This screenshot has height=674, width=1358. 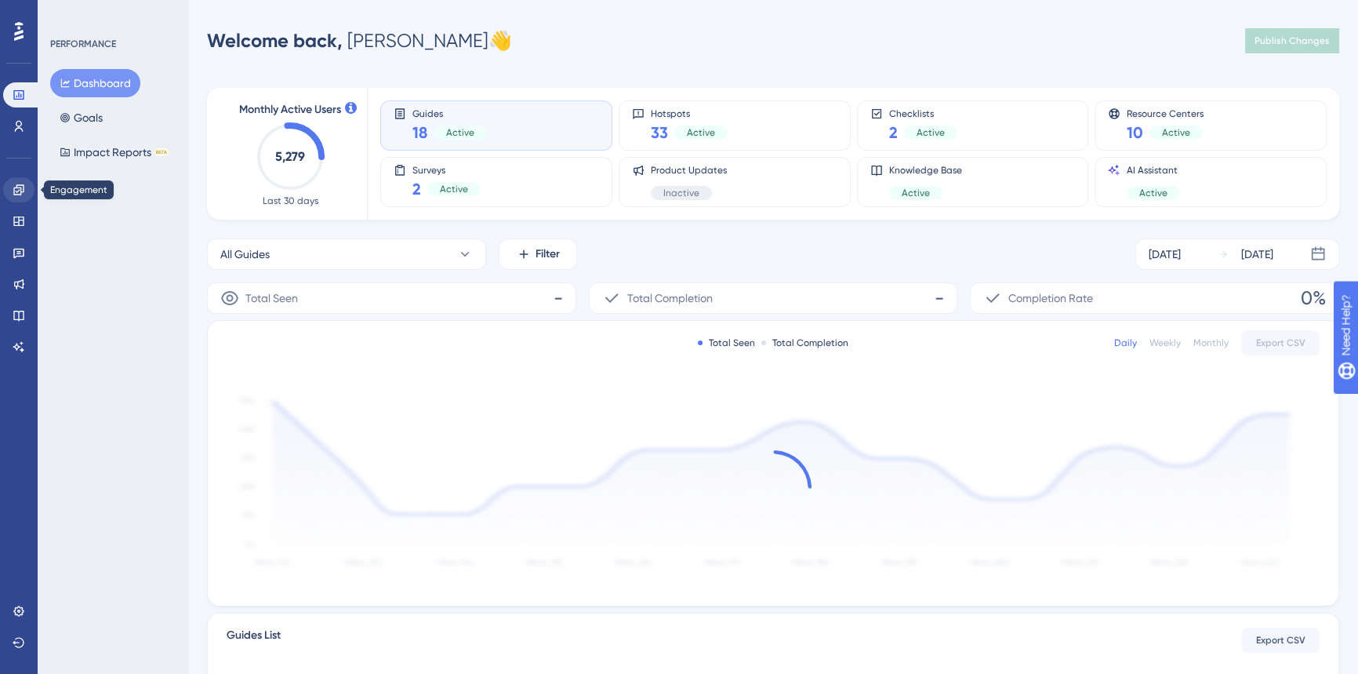 What do you see at coordinates (681, 193) in the screenshot?
I see `span: Inactive` at bounding box center [681, 193].